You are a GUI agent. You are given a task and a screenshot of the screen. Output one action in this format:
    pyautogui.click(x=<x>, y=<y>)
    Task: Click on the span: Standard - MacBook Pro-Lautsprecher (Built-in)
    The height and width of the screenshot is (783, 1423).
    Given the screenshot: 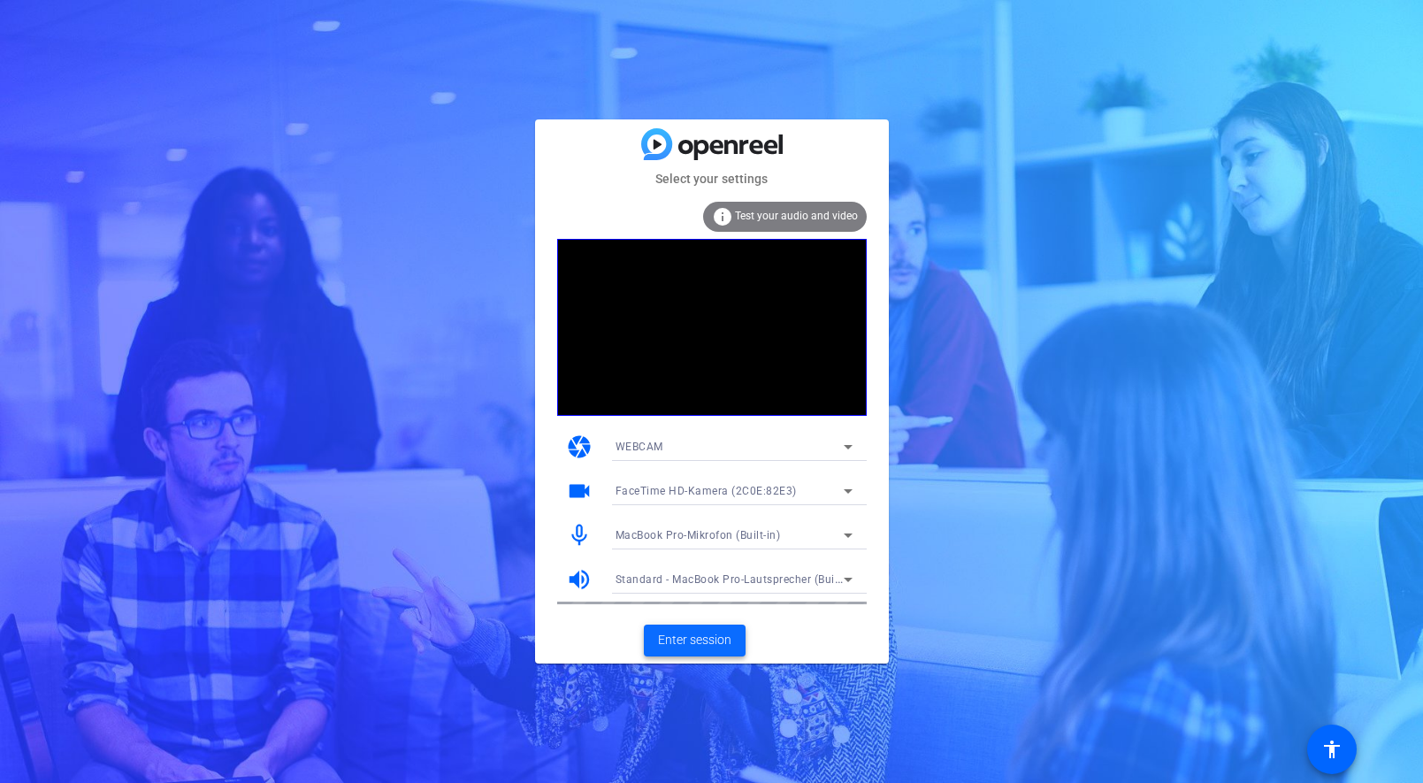 What is the action you would take?
    pyautogui.click(x=737, y=578)
    